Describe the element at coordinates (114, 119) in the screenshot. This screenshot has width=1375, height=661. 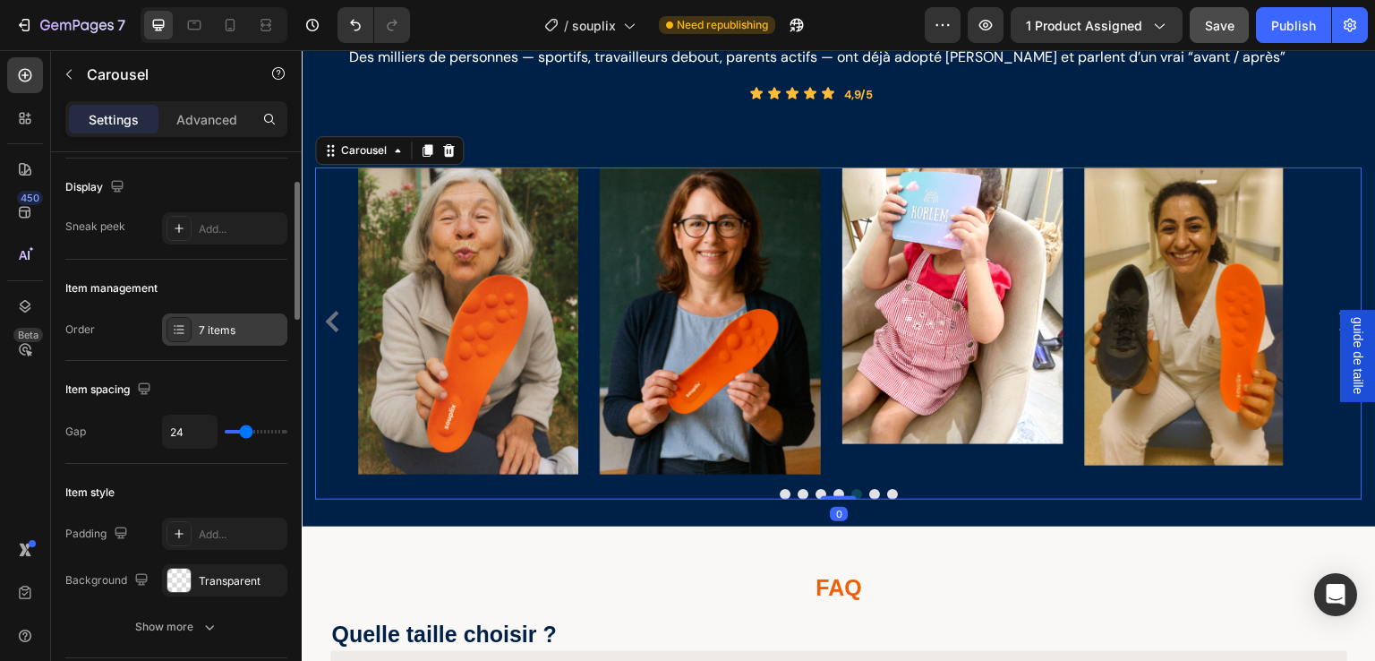
I see `p: Settings` at that location.